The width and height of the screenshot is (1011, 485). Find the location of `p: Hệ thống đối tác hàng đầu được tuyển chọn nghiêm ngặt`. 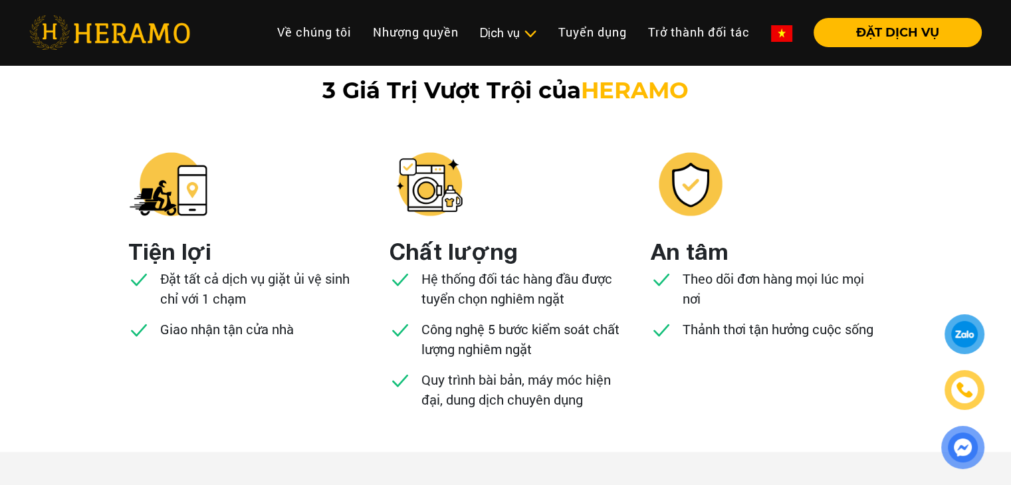

p: Hệ thống đối tác hàng đầu được tuyển chọn nghiêm ngặt is located at coordinates (522, 289).